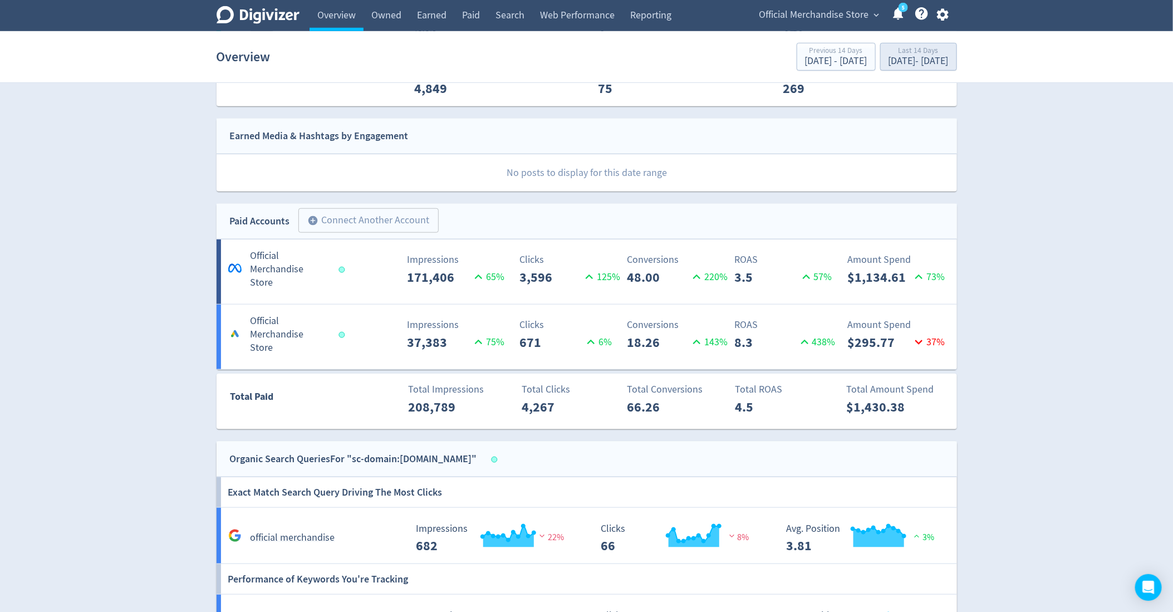 Image resolution: width=1173 pixels, height=612 pixels. I want to click on p: 143 %, so click(708, 342).